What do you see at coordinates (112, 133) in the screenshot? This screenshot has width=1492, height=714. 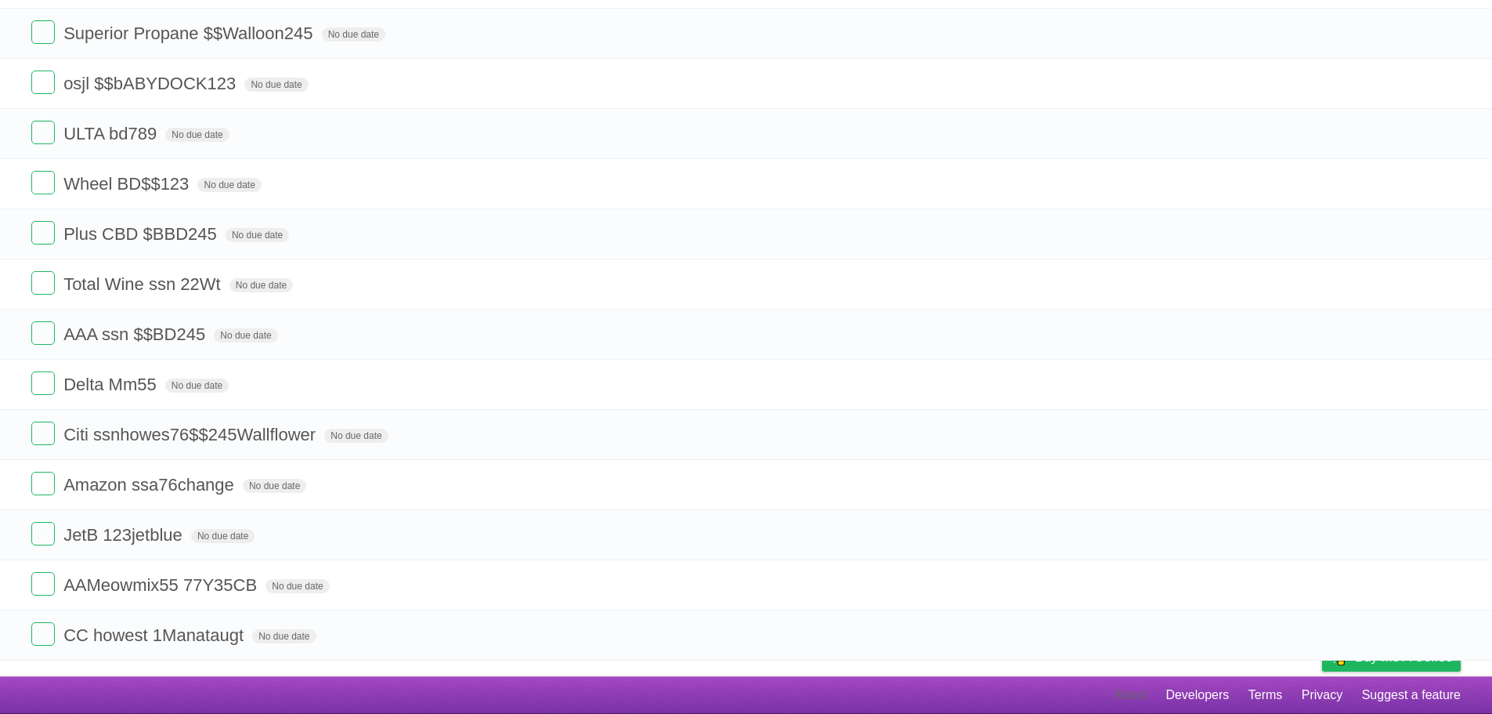 I see `span: ULTA bd789` at bounding box center [112, 133].